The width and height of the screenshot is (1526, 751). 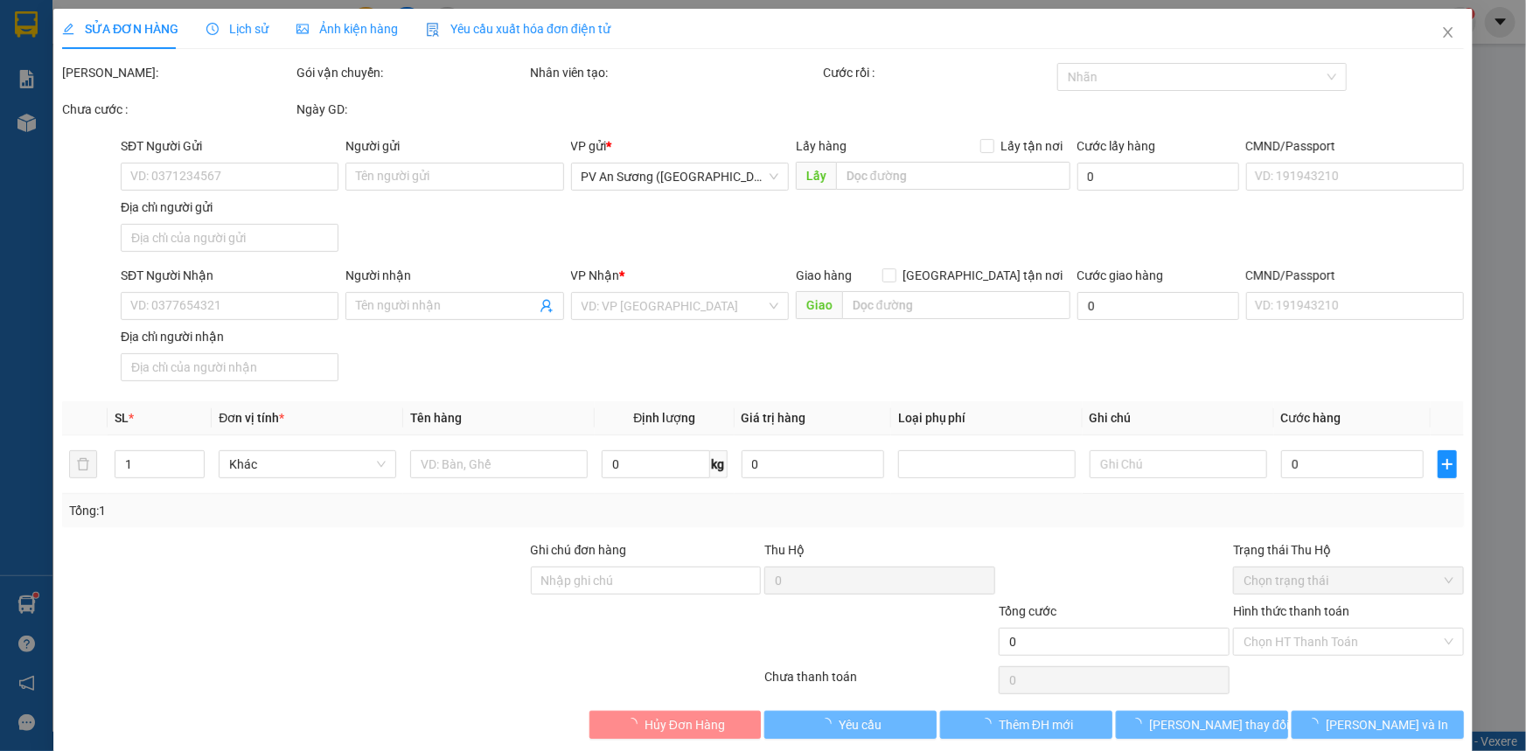 What do you see at coordinates (1032, 146) in the screenshot?
I see `span: Lấy tận nơi` at bounding box center [1032, 146].